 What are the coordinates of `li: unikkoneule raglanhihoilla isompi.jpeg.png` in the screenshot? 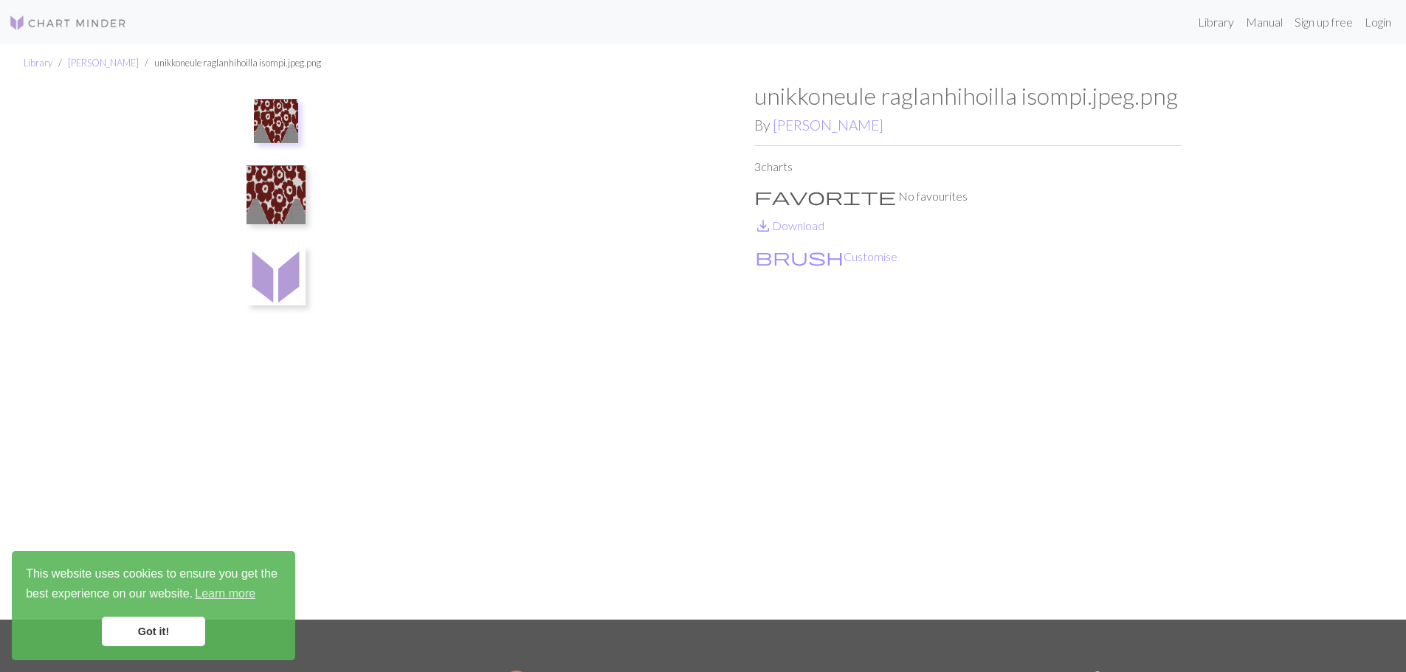 It's located at (229, 63).